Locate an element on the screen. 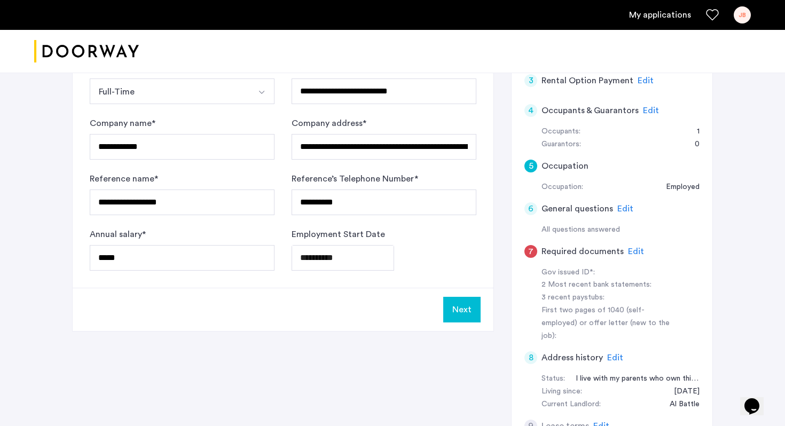 This screenshot has width=785, height=426. h5: Rental Option Payment is located at coordinates (587, 81).